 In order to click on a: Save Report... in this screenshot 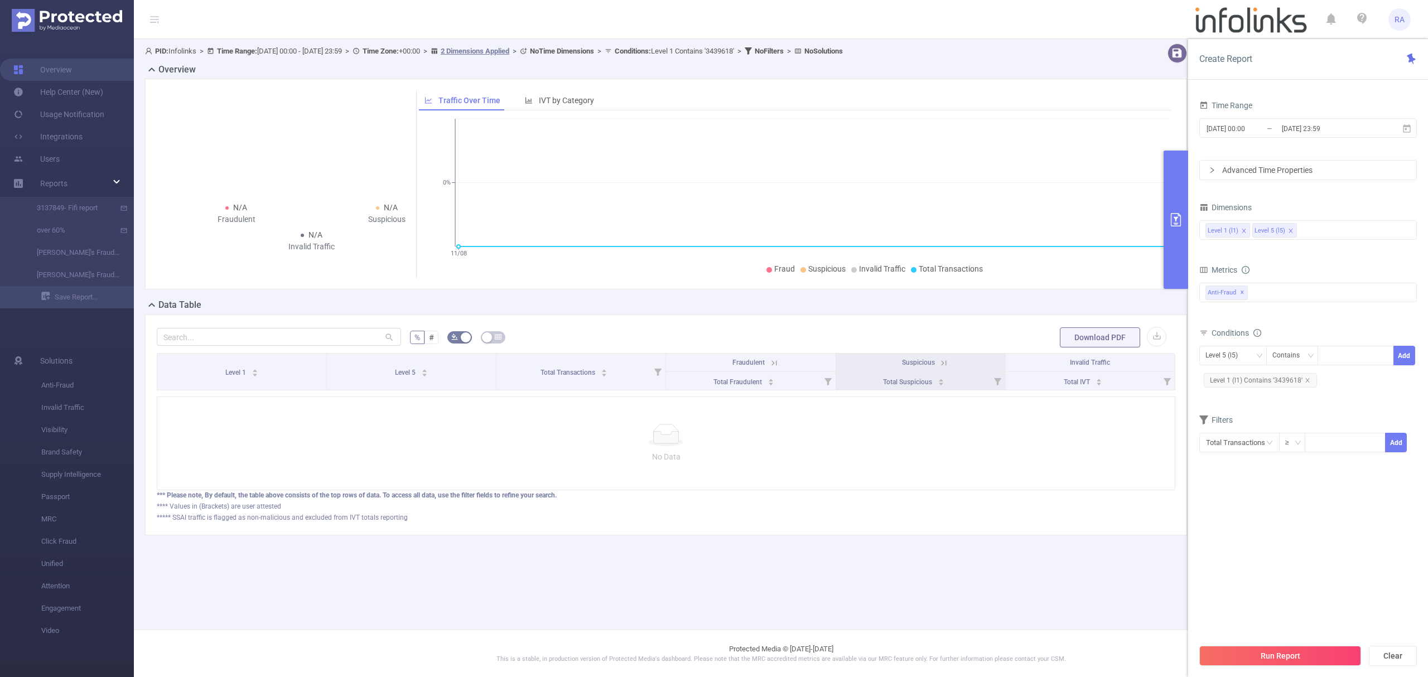, I will do `click(88, 297)`.